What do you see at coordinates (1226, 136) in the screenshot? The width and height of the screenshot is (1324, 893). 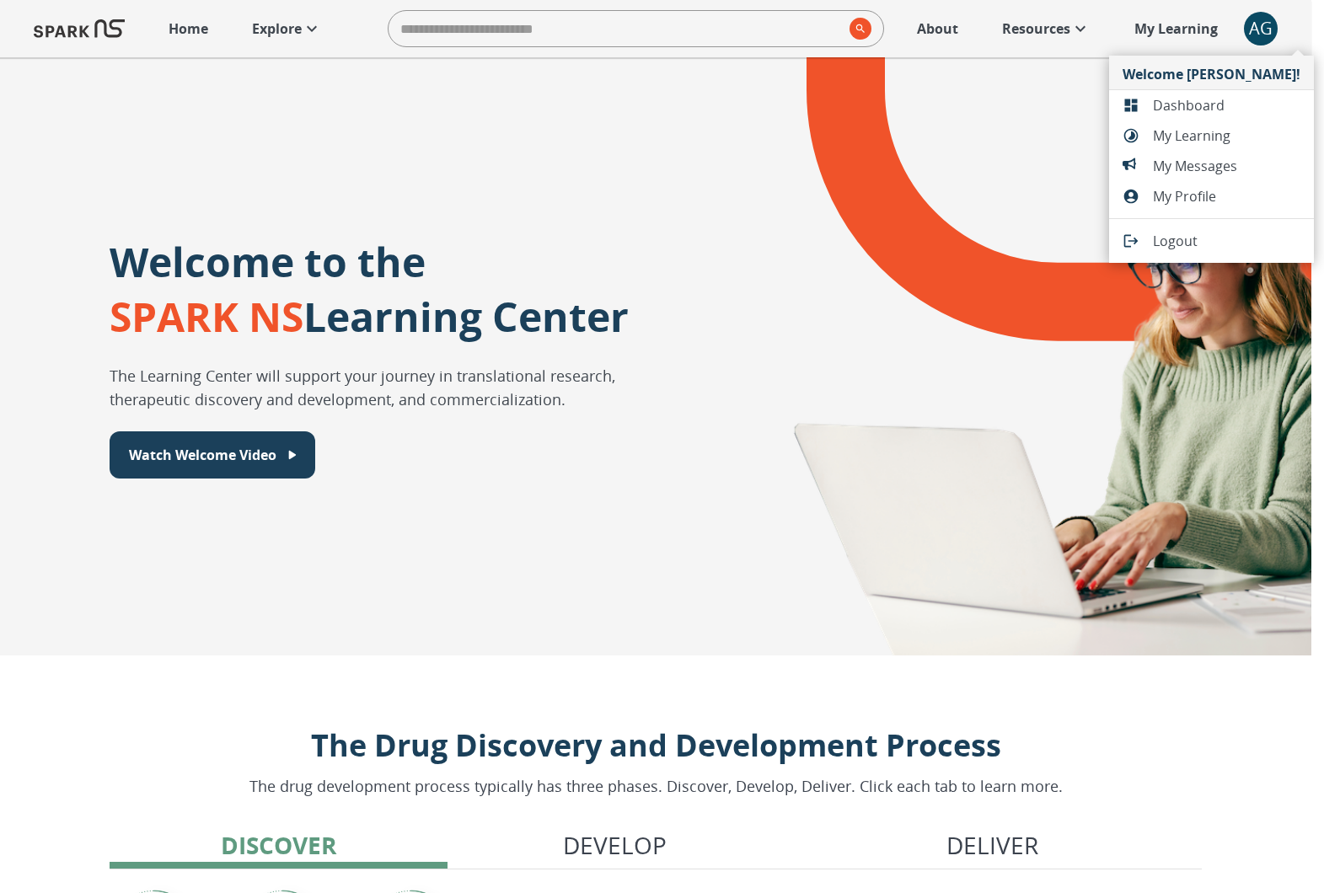 I see `span: My Learning` at bounding box center [1226, 136].